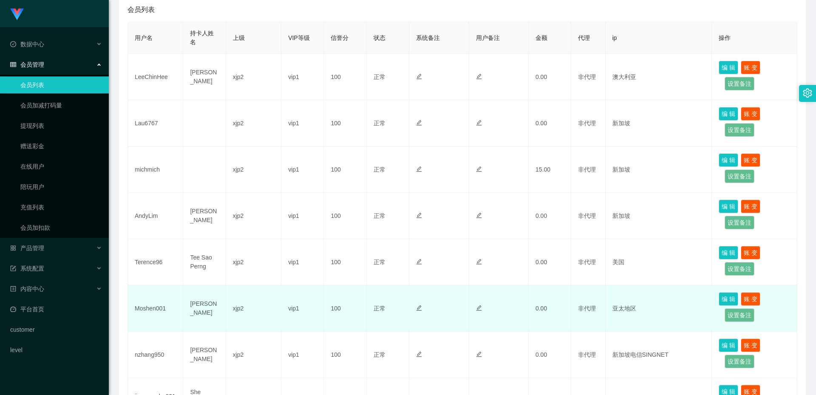 This screenshot has width=816, height=395. What do you see at coordinates (658, 262) in the screenshot?
I see `td: 美国` at bounding box center [658, 262].